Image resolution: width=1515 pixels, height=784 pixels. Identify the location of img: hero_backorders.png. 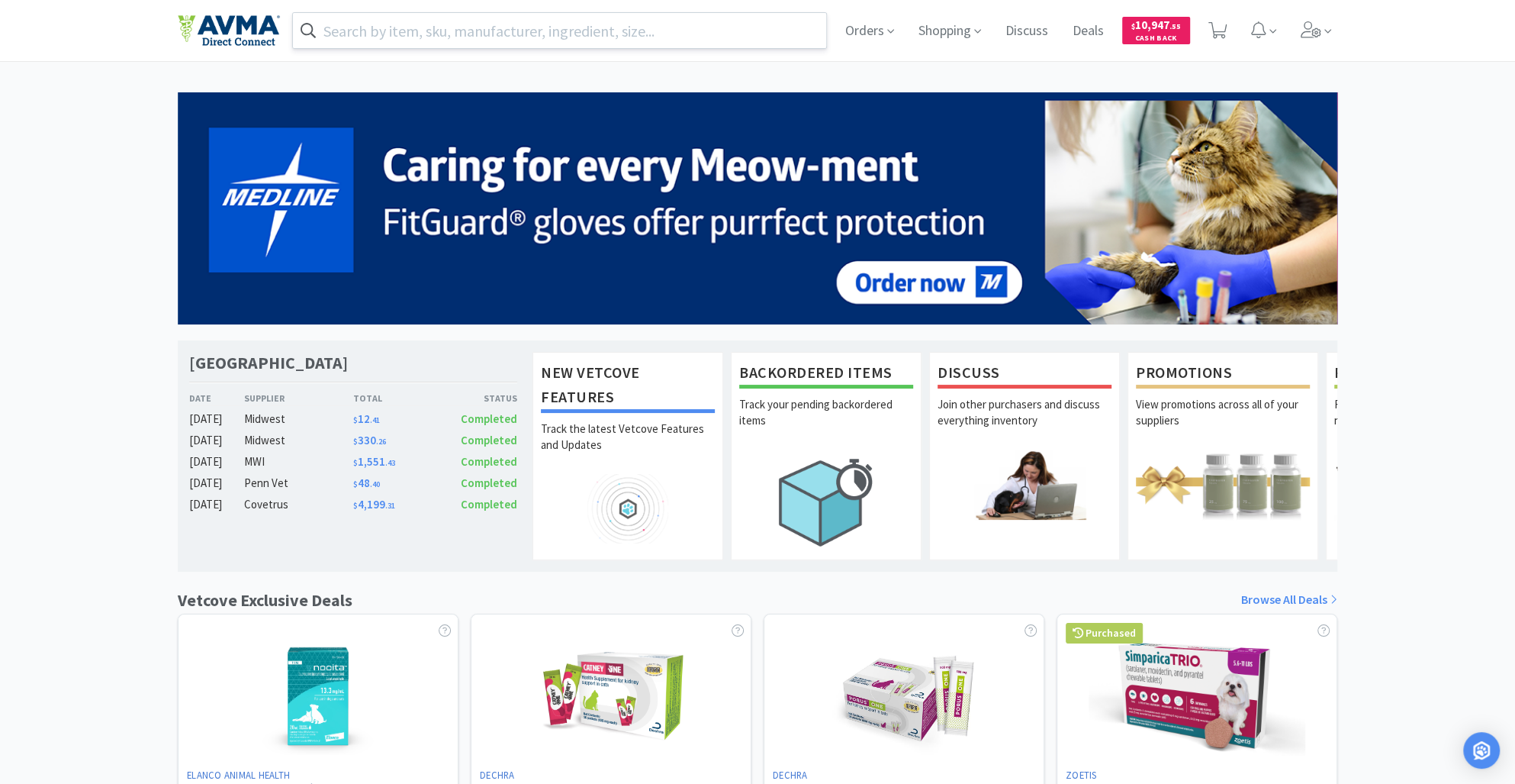
(827, 502).